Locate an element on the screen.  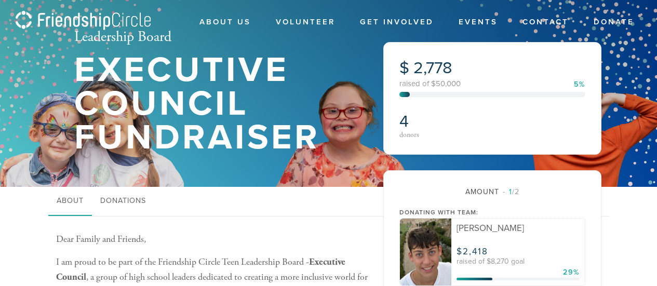
img: file is located at coordinates (426, 252).